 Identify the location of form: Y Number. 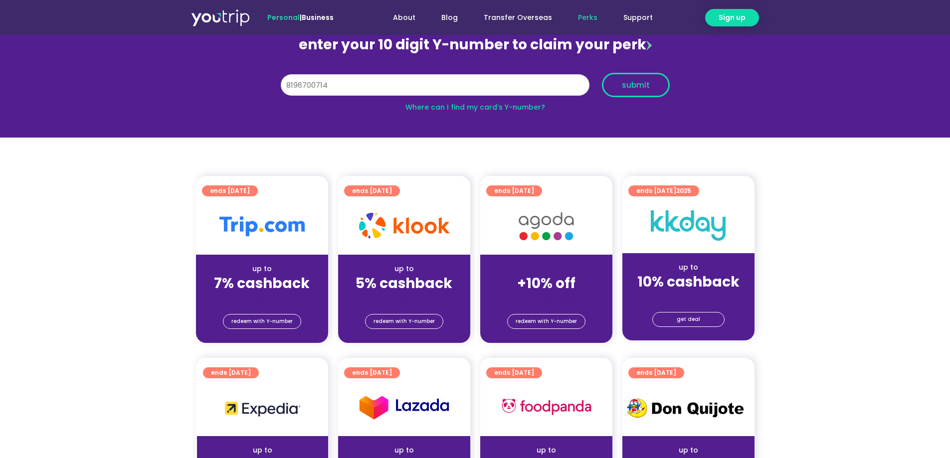
(475, 89).